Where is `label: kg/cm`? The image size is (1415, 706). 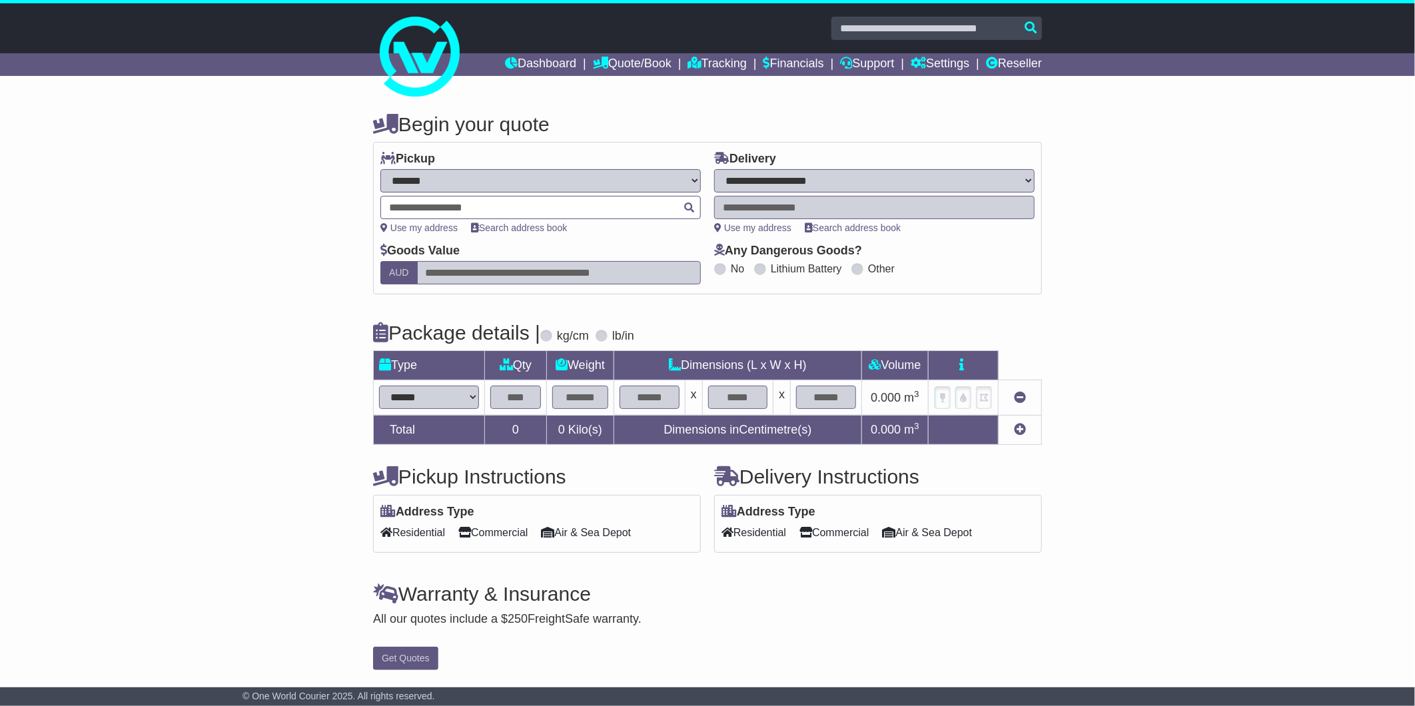 label: kg/cm is located at coordinates (573, 336).